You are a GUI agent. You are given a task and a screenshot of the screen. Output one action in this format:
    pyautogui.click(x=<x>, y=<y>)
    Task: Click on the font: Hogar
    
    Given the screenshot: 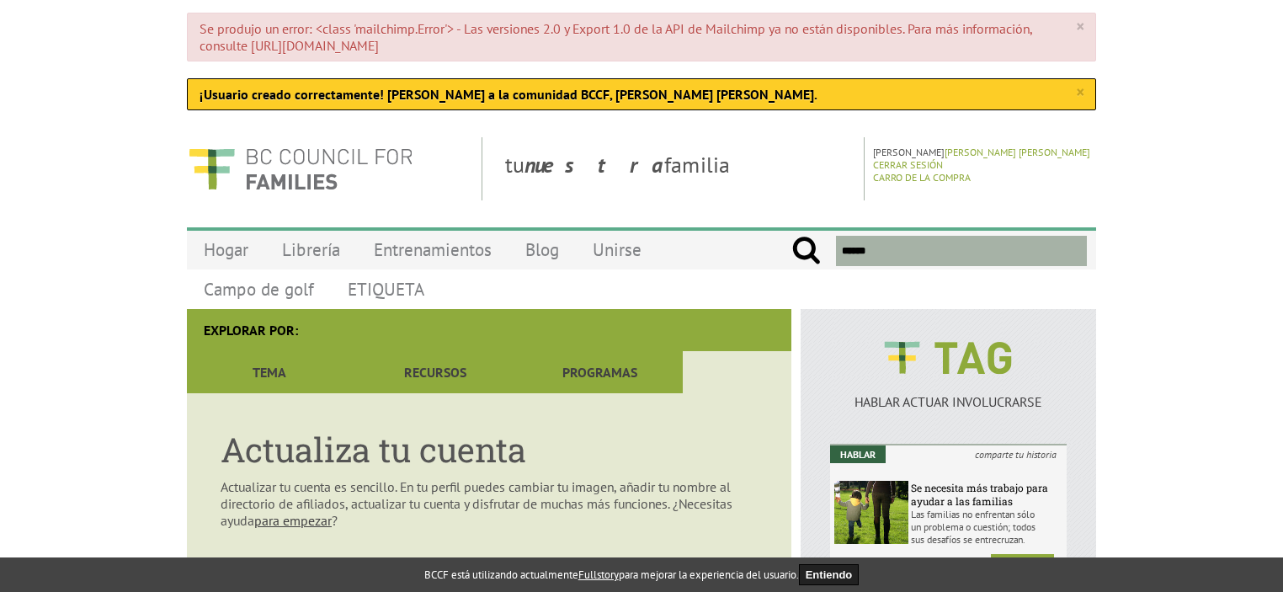 What is the action you would take?
    pyautogui.click(x=226, y=249)
    